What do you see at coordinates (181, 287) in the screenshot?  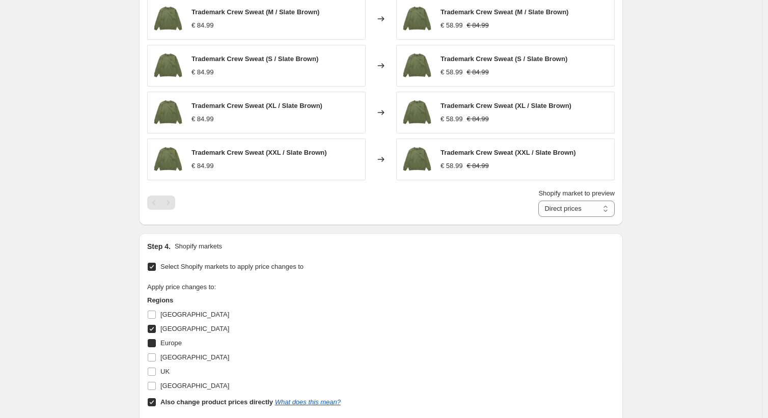 I see `span: Apply price changes to:` at bounding box center [181, 287].